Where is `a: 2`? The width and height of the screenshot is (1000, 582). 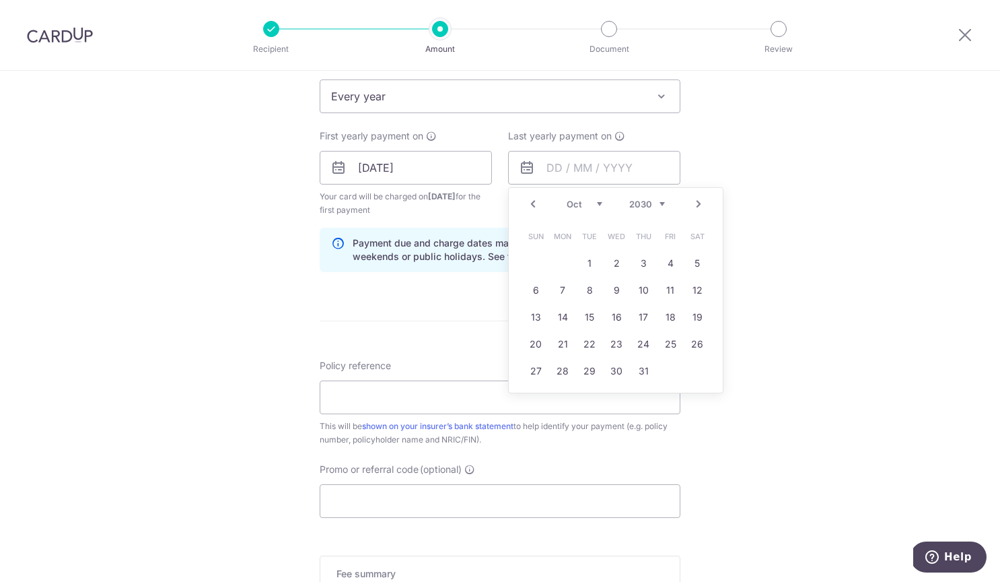
a: 2 is located at coordinates (617, 263).